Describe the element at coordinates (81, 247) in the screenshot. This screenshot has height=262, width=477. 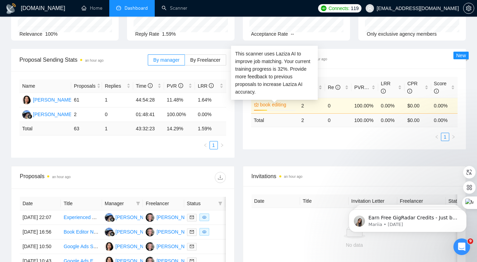
I see `td: Google Ads Support` at that location.